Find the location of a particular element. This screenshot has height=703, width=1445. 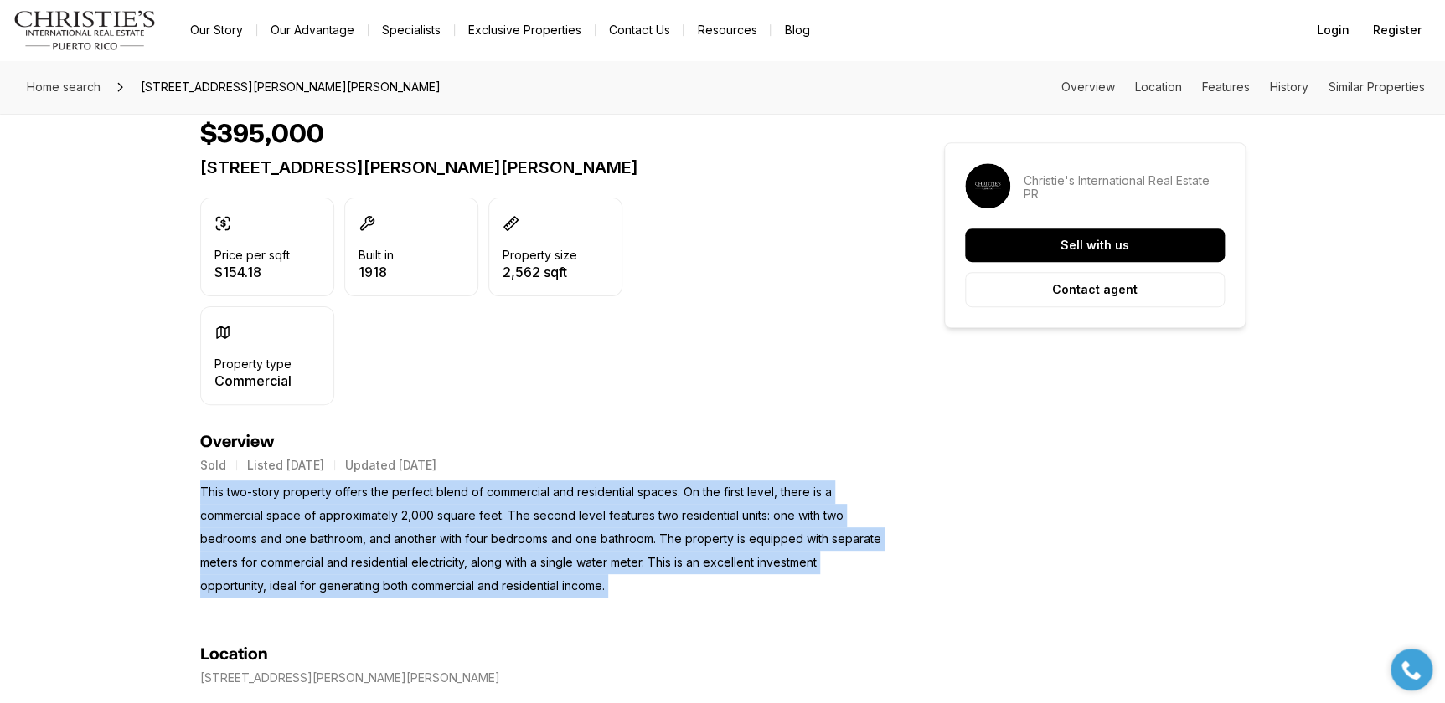

button: Sell with us is located at coordinates (1094, 245).